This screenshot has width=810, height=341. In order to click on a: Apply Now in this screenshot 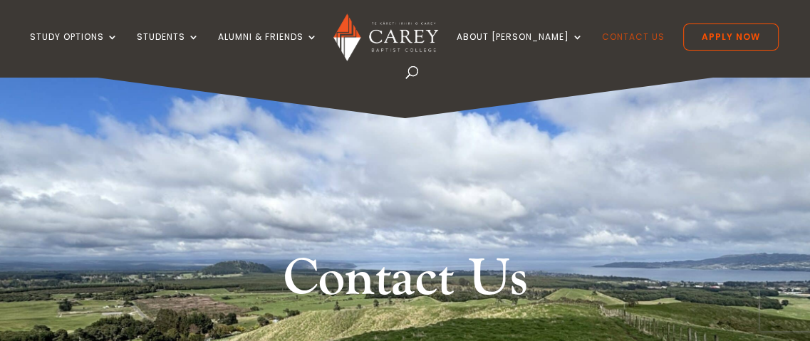, I will do `click(731, 37)`.